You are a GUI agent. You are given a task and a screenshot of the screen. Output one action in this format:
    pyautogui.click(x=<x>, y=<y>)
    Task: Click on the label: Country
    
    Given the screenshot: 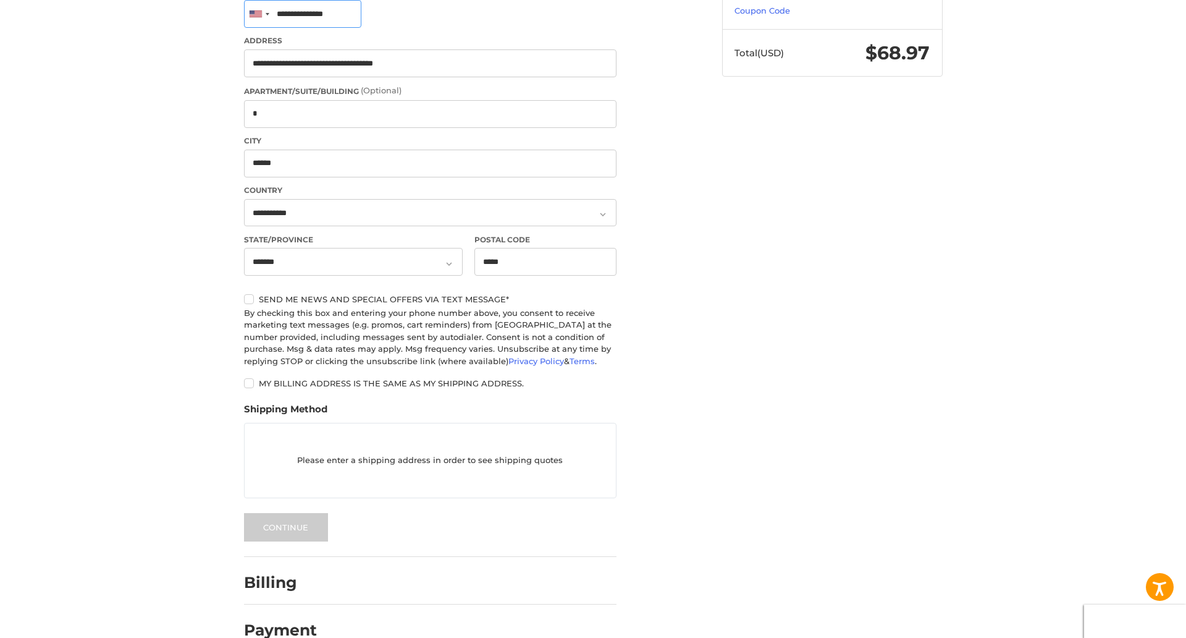 What is the action you would take?
    pyautogui.click(x=430, y=190)
    